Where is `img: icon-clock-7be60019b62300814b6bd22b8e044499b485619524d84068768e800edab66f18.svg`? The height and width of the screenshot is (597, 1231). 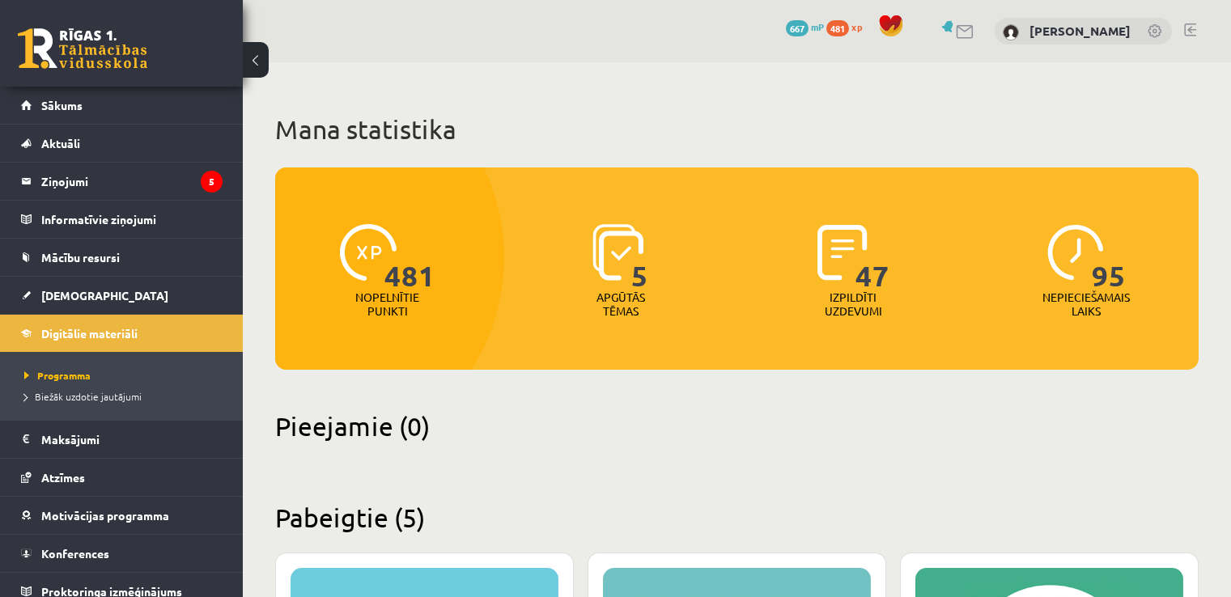 img: icon-clock-7be60019b62300814b6bd22b8e044499b485619524d84068768e800edab66f18.svg is located at coordinates (1076, 253).